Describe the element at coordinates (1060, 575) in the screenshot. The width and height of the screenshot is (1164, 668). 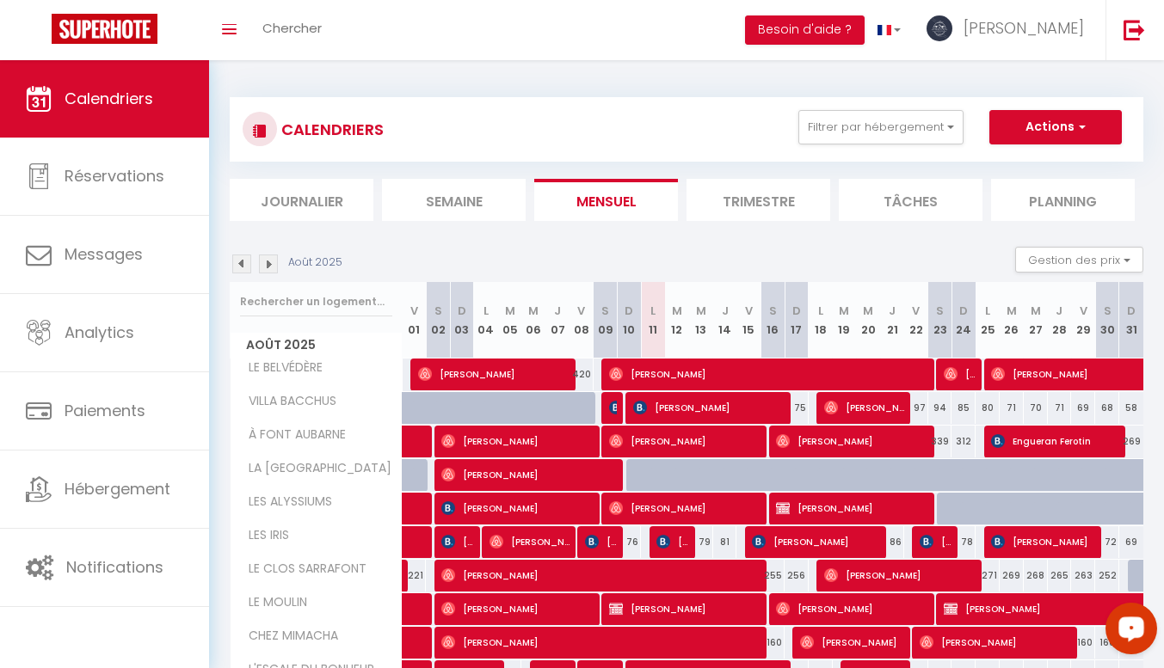
I see `div: 265` at that location.